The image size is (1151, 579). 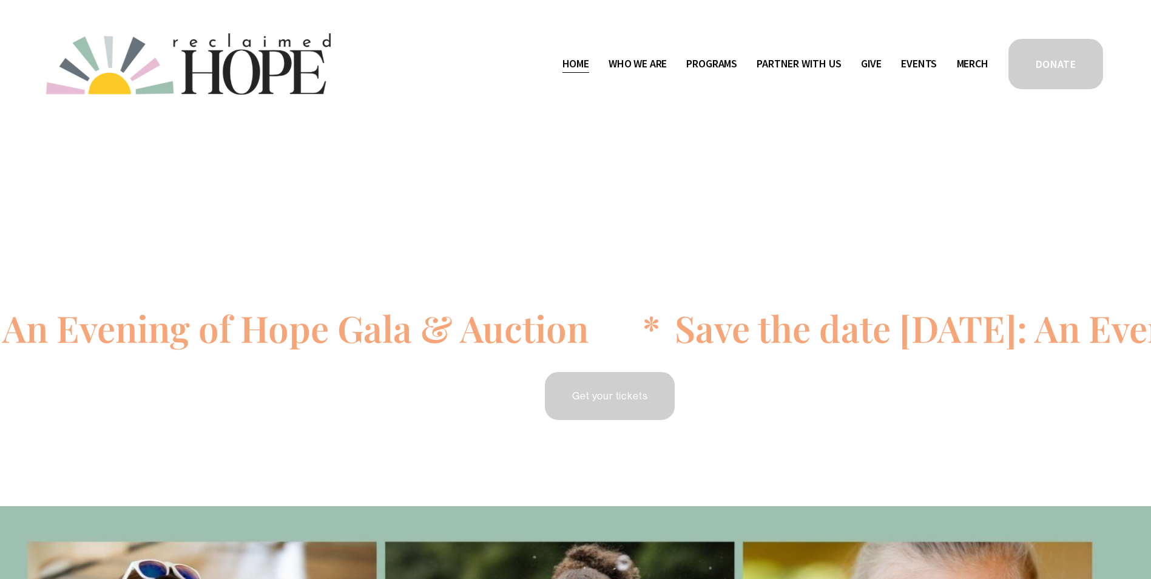 I want to click on a: Get your tickets, so click(x=610, y=396).